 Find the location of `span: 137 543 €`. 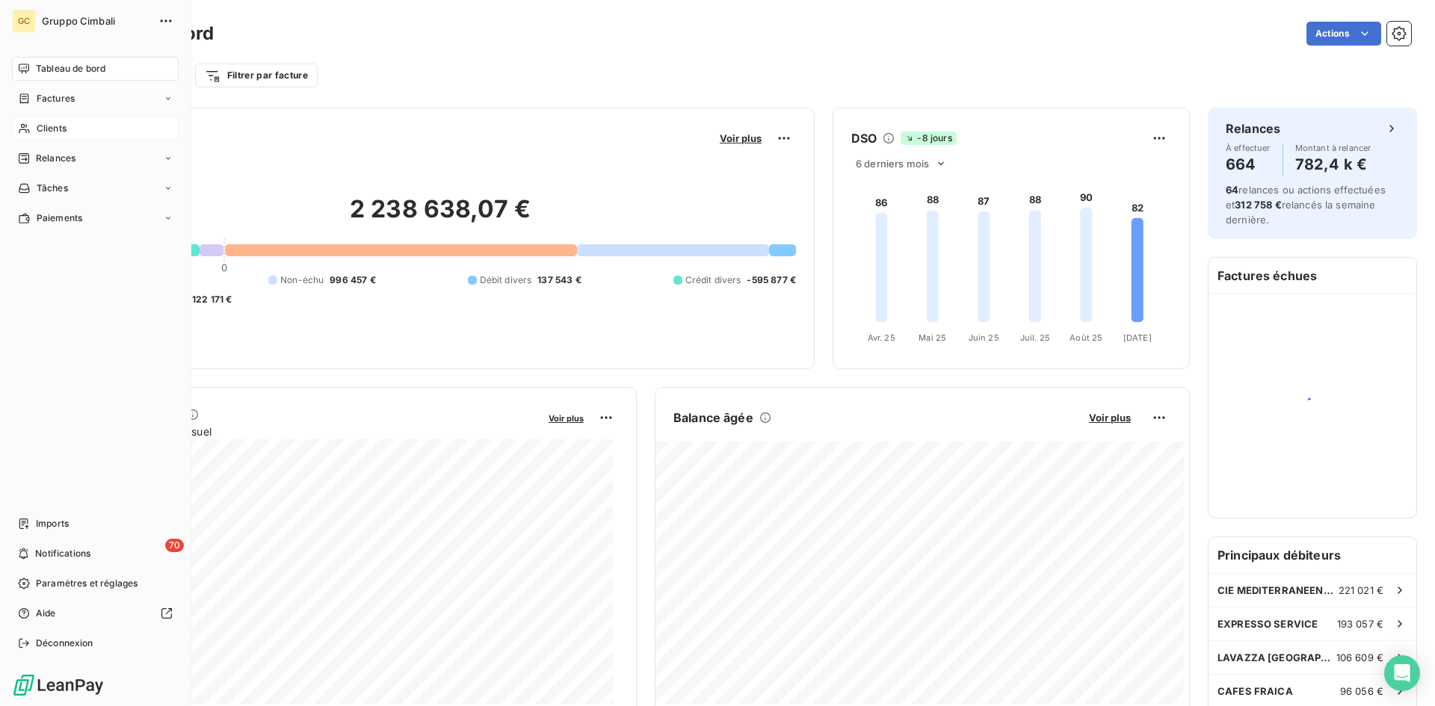

span: 137 543 € is located at coordinates (559, 280).